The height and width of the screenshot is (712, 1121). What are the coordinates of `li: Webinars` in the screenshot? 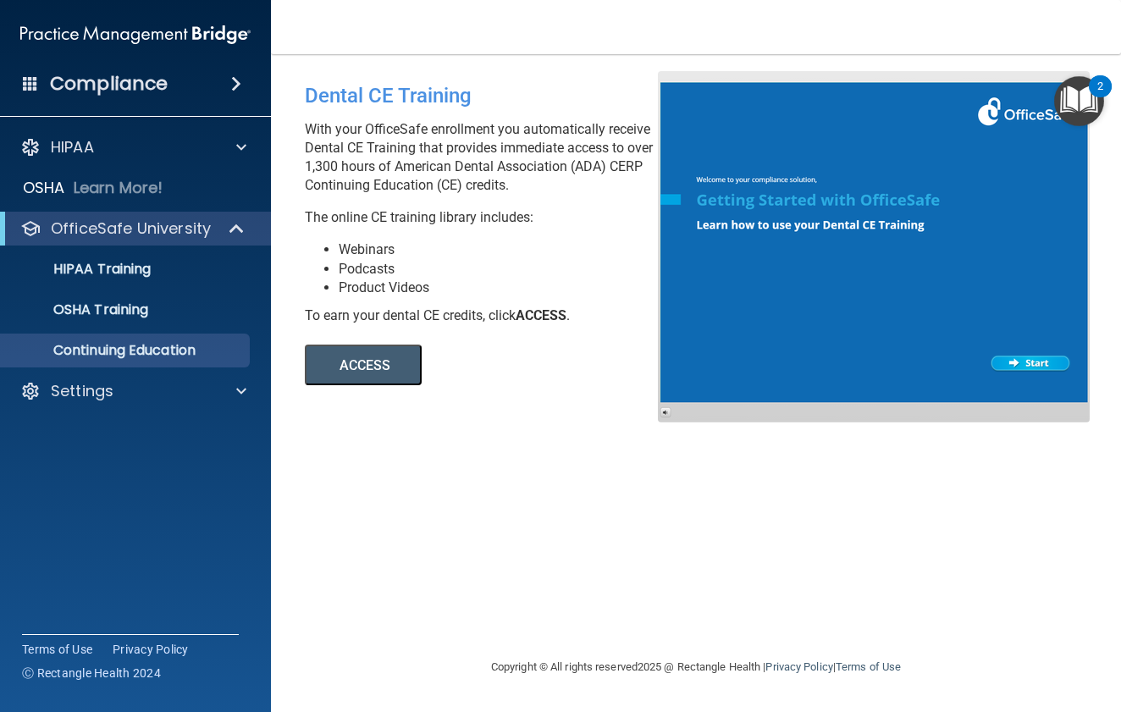 It's located at (505, 250).